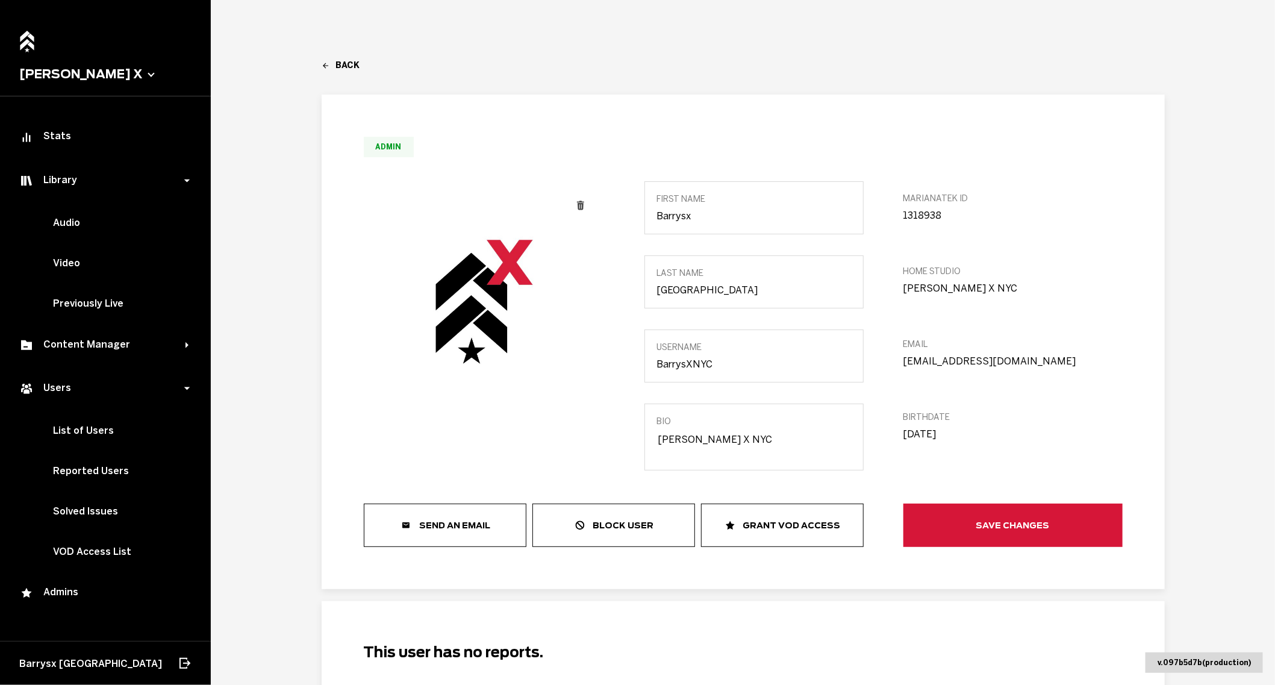 The height and width of the screenshot is (685, 1275). What do you see at coordinates (1013, 417) in the screenshot?
I see `span: Birthdate` at bounding box center [1013, 417].